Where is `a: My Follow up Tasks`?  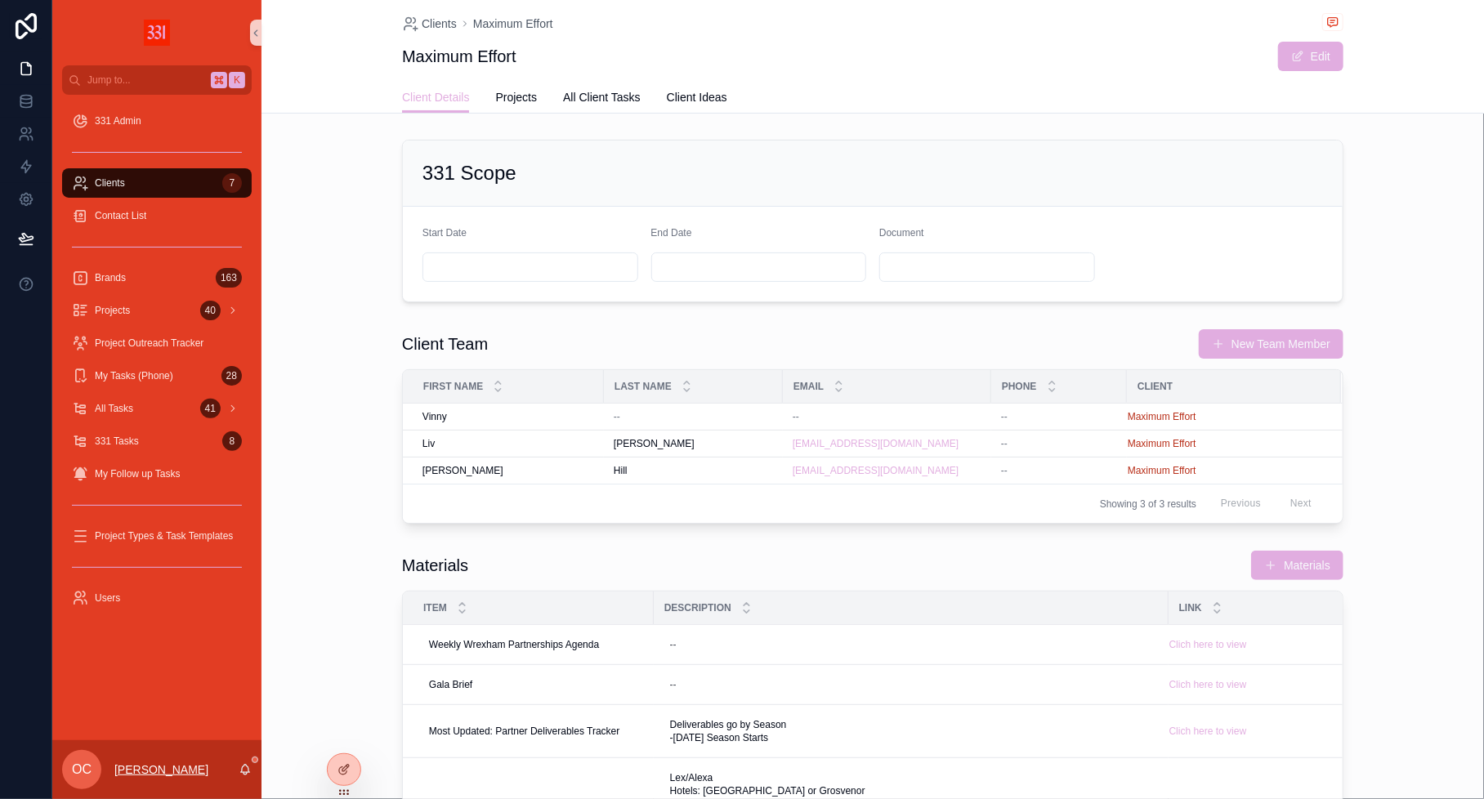
a: My Follow up Tasks is located at coordinates (157, 474).